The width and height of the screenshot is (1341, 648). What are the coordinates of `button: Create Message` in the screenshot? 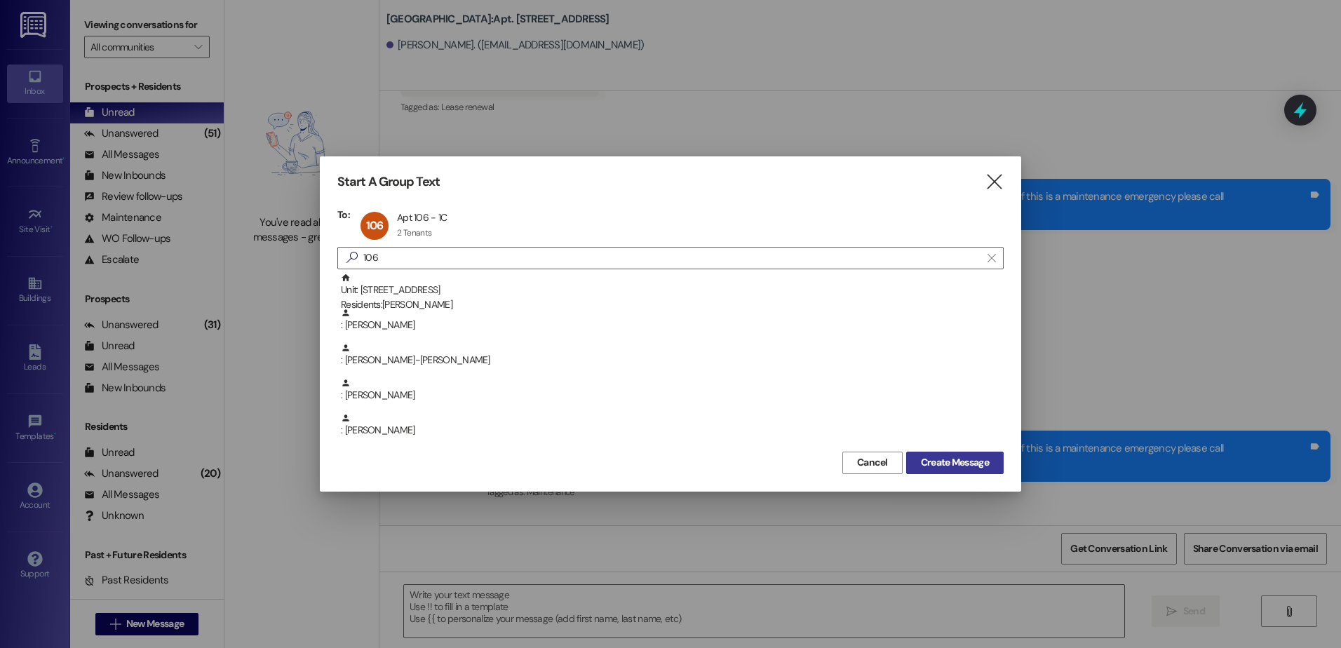 It's located at (955, 463).